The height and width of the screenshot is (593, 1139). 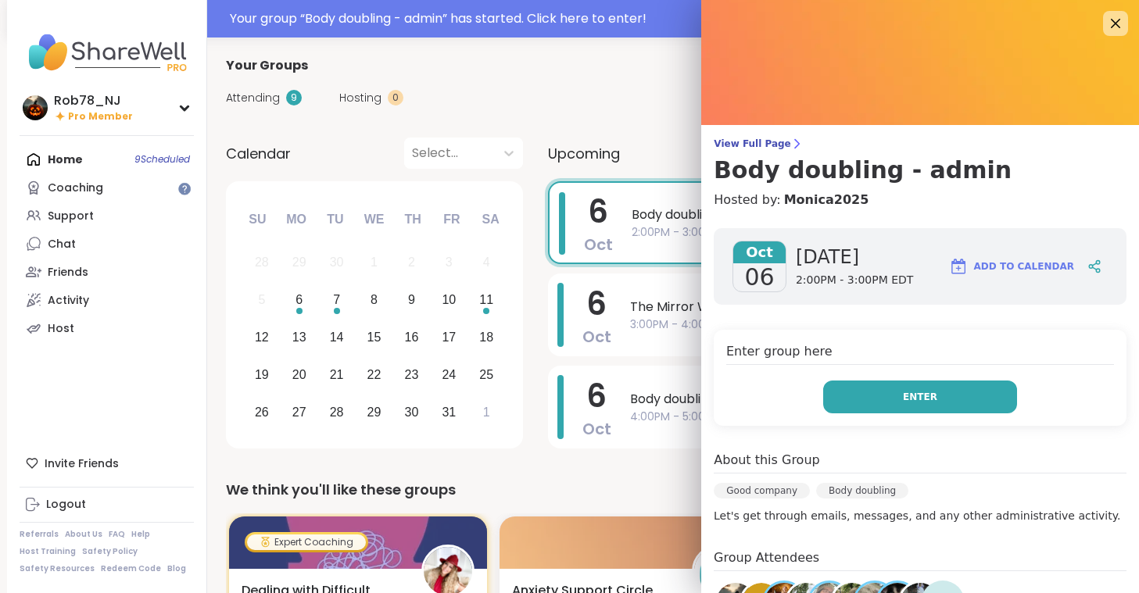 What do you see at coordinates (299, 412) in the screenshot?
I see `div: 27` at bounding box center [299, 412].